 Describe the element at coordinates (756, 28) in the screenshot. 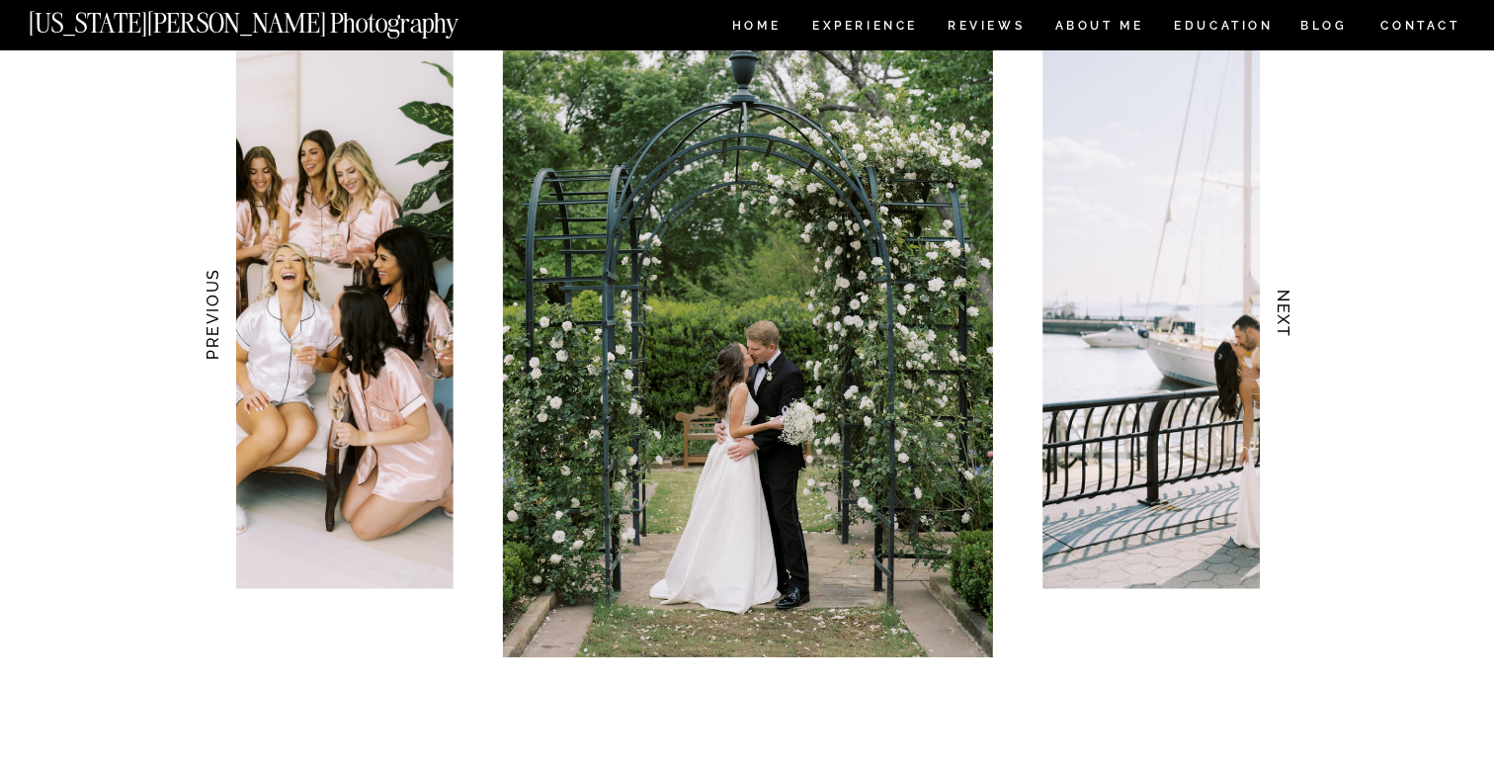

I see `nav: HOME` at that location.